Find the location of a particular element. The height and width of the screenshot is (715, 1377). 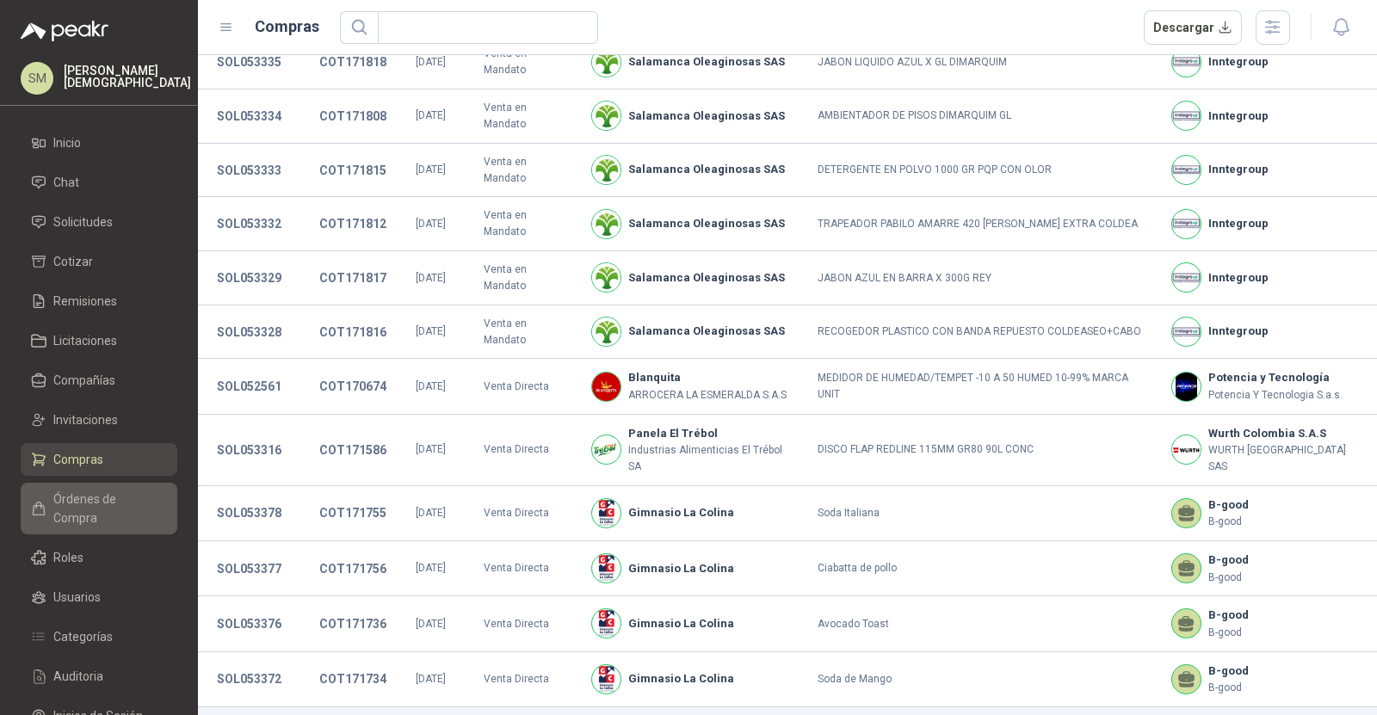

a: Cotizar is located at coordinates (99, 262).